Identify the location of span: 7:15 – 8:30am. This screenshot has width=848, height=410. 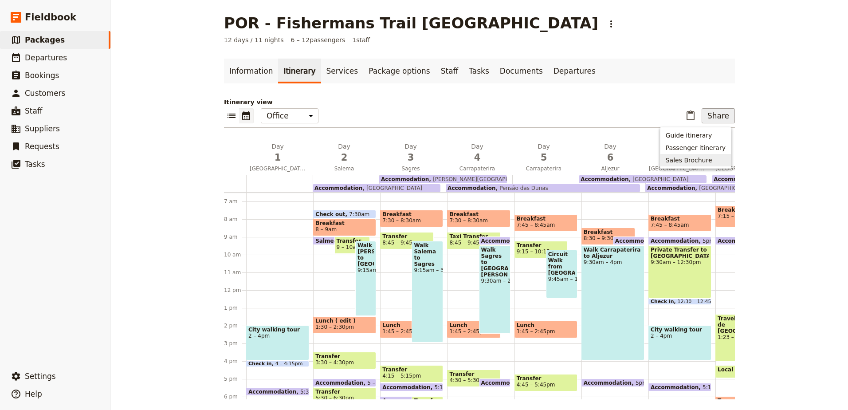
(747, 216).